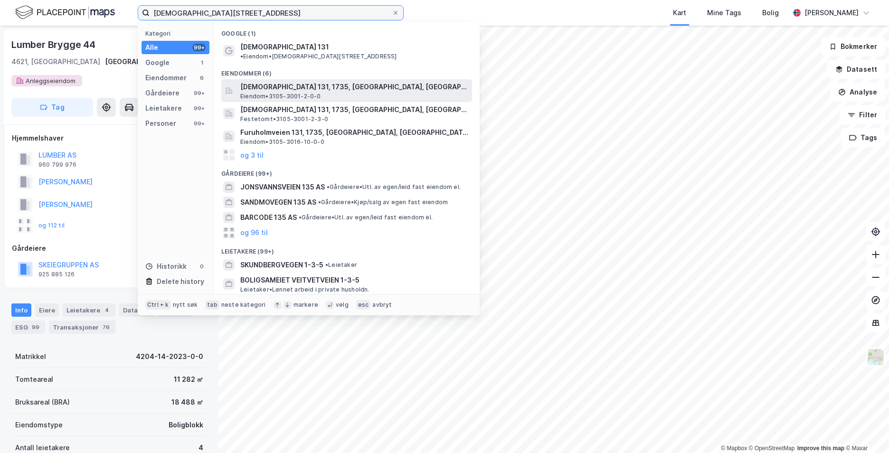 The height and width of the screenshot is (453, 889). What do you see at coordinates (347, 171) in the screenshot?
I see `div: Gårdeiere (99+)` at bounding box center [347, 171].